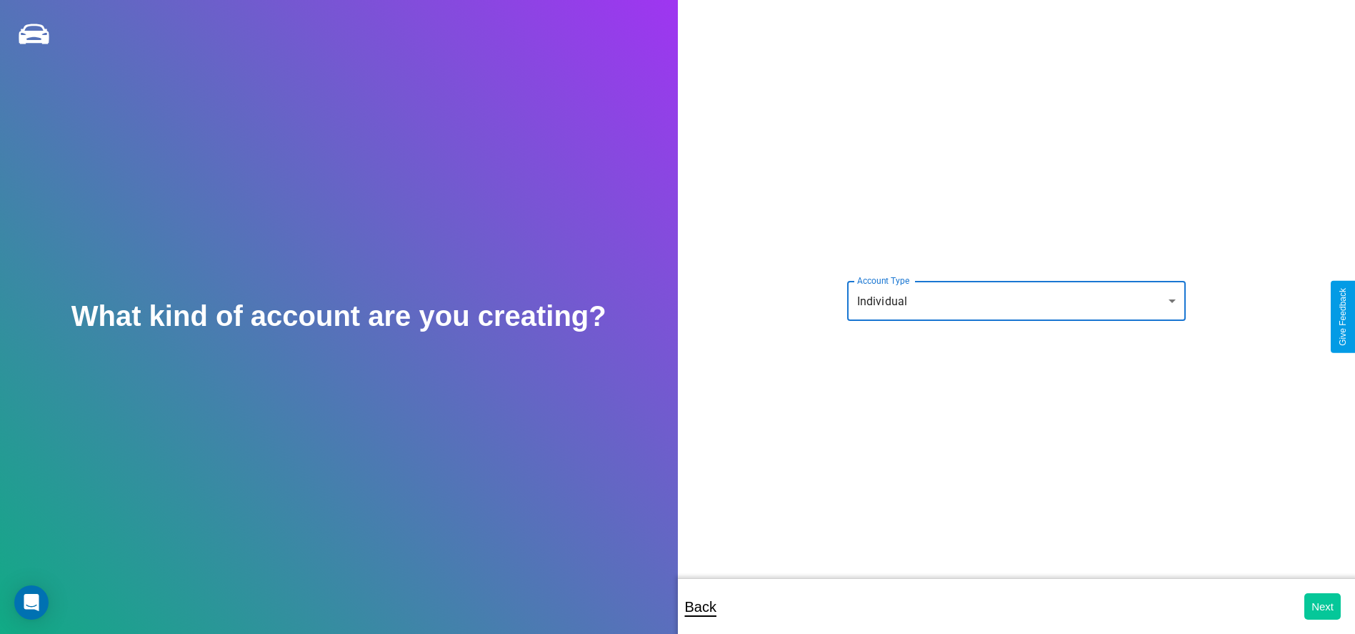  Describe the element at coordinates (1016, 301) in the screenshot. I see `div: Individual` at that location.